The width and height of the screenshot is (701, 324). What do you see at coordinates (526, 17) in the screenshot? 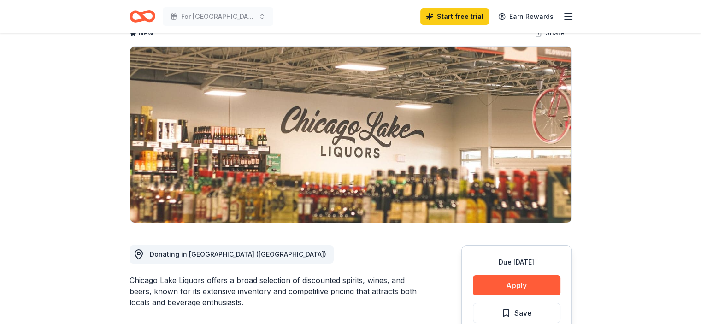
I see `a: Earn Rewards` at bounding box center [526, 17].